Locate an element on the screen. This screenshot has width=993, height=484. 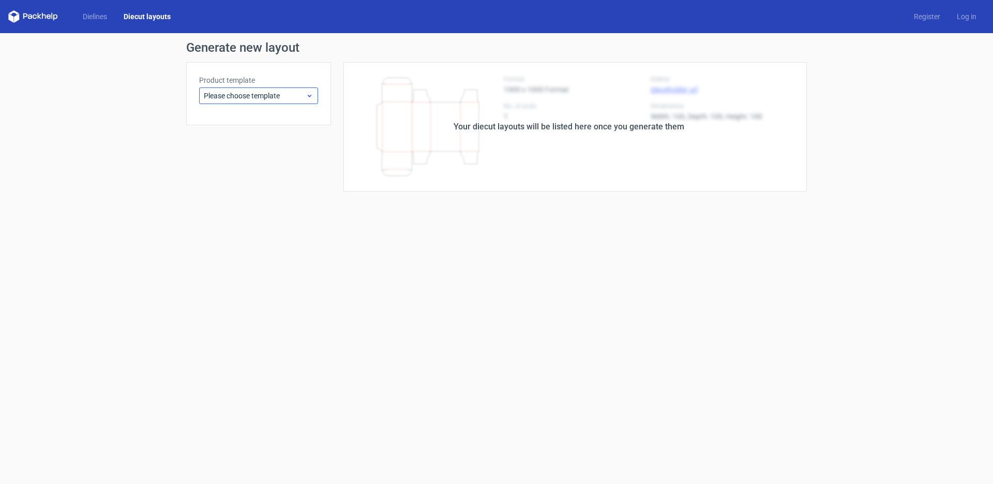
h1: Generate new layout is located at coordinates (497, 48).